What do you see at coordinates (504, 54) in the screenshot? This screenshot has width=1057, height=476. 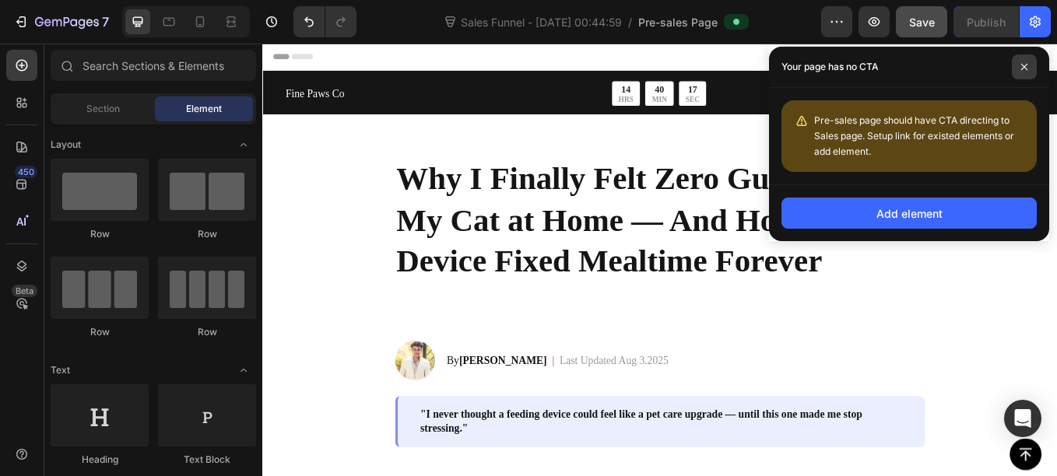 I see `div: 17` at bounding box center [504, 54].